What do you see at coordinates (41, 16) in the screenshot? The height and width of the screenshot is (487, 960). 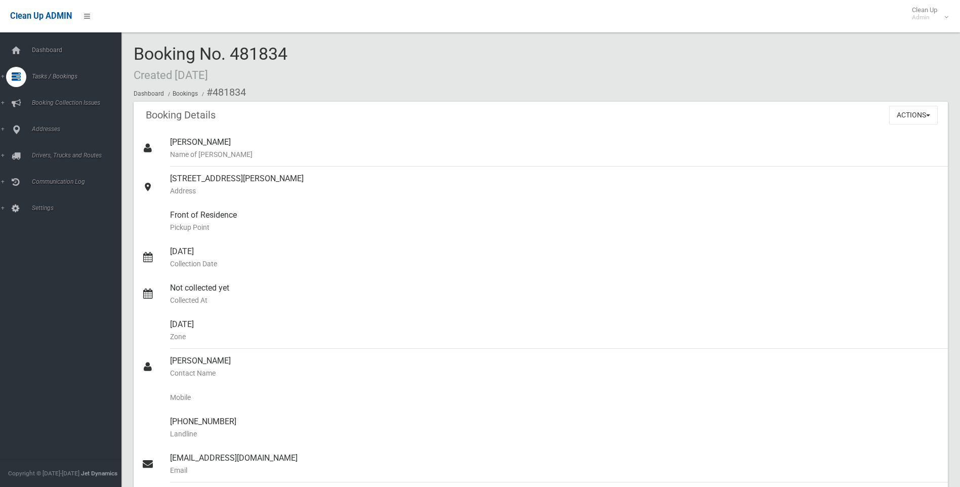 I see `span: Clean Up ADMIN` at bounding box center [41, 16].